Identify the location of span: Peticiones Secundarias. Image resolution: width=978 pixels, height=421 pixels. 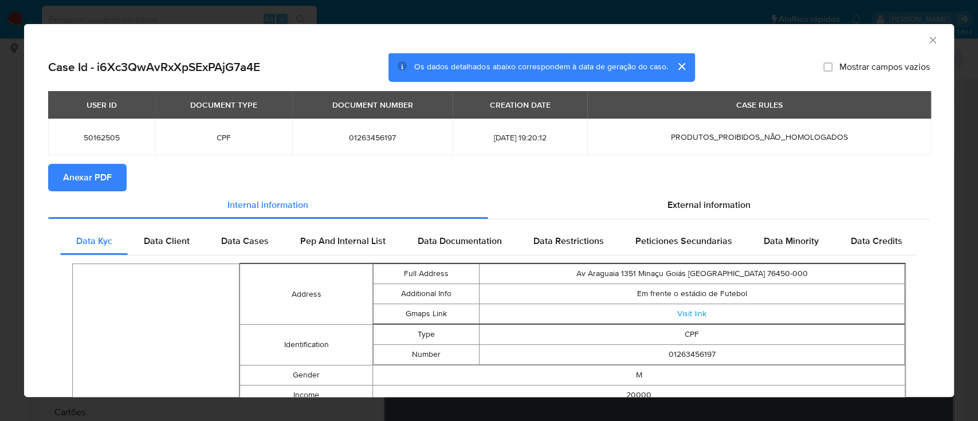
(684, 241).